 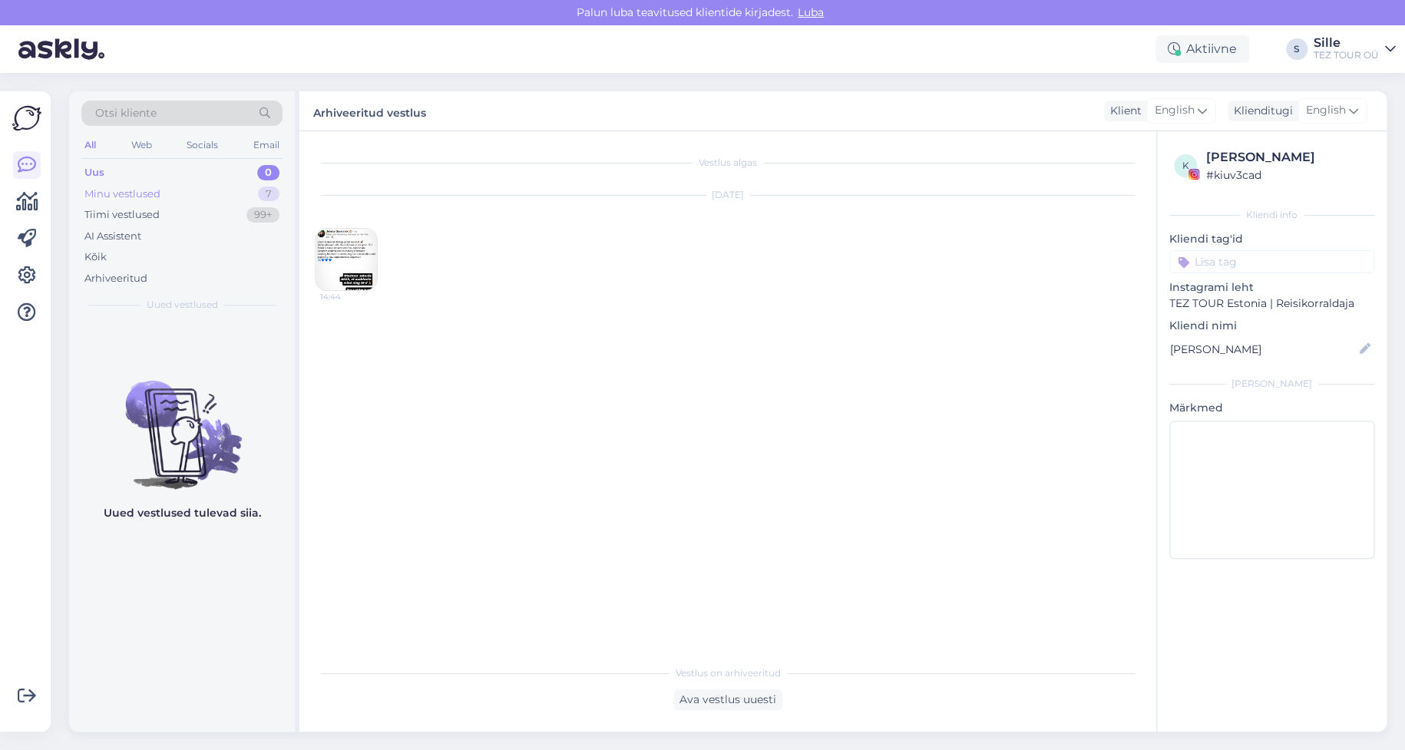 What do you see at coordinates (182, 513) in the screenshot?
I see `p: Uued vestlused tulevad siia.` at bounding box center [182, 513].